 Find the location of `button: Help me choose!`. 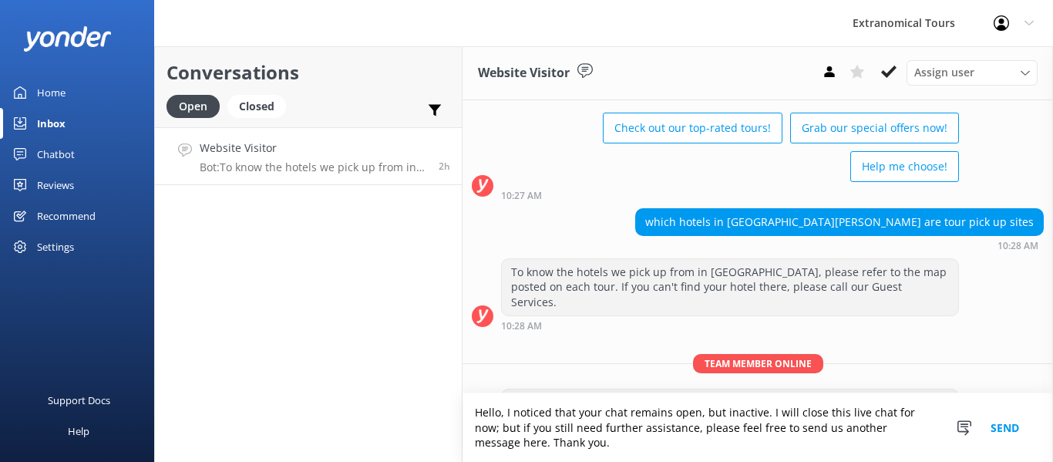

button: Help me choose! is located at coordinates (905, 167).